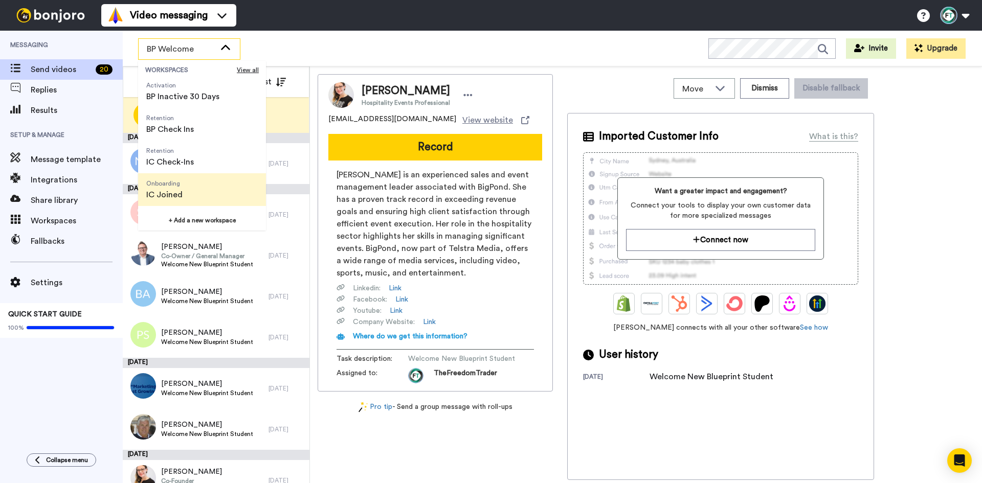  I want to click on div: - Send a group message with roll-ups, so click(435, 407).